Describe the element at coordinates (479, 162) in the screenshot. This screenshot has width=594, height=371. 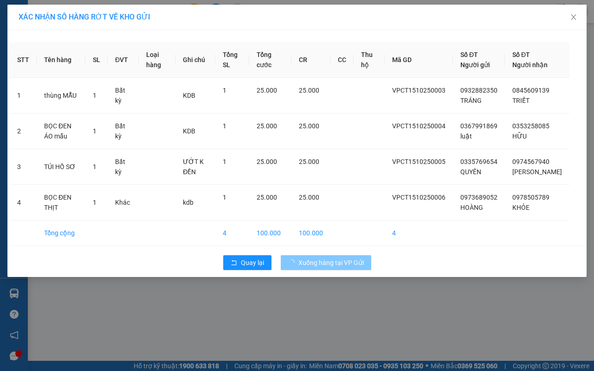
I see `span: 0335769654` at that location.